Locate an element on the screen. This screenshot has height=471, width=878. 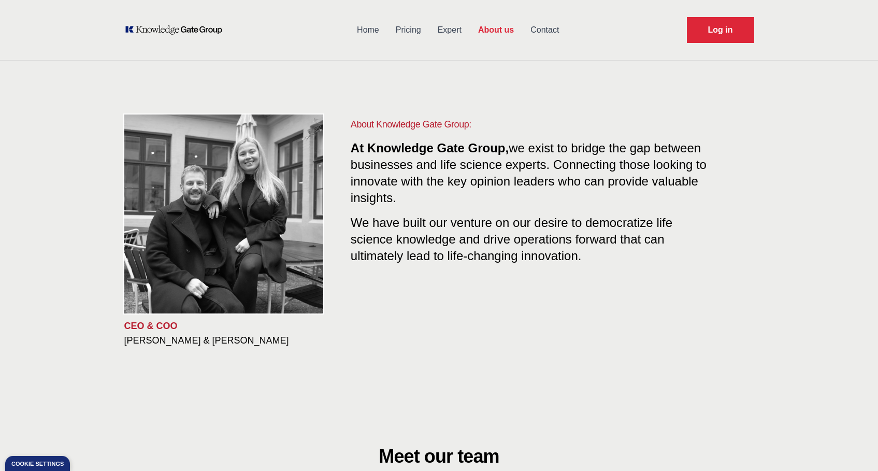
a: Contact is located at coordinates (544, 30).